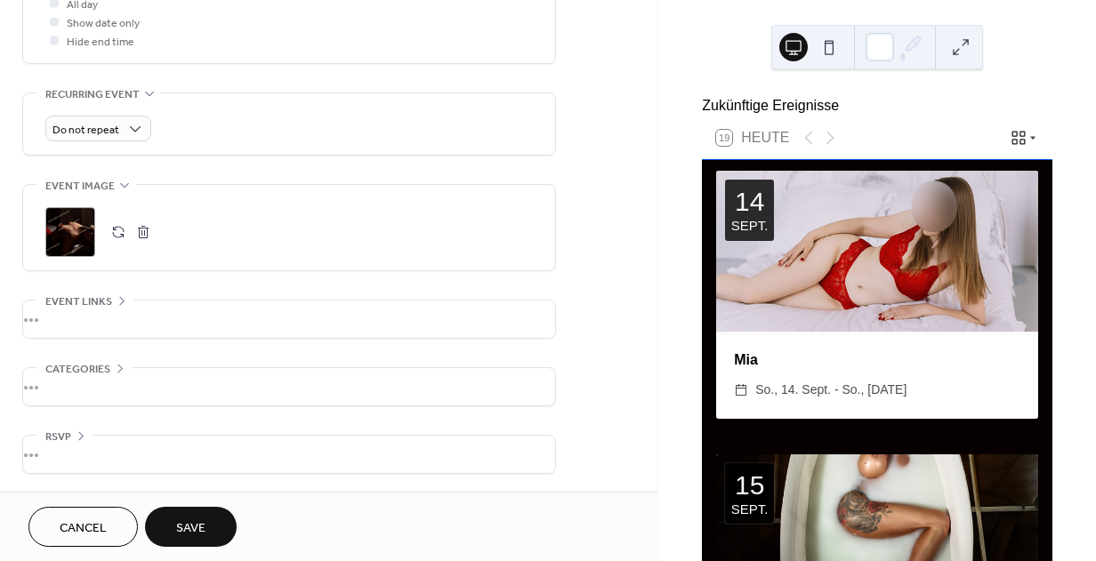  What do you see at coordinates (877, 360) in the screenshot?
I see `div: Mia` at bounding box center [877, 360].